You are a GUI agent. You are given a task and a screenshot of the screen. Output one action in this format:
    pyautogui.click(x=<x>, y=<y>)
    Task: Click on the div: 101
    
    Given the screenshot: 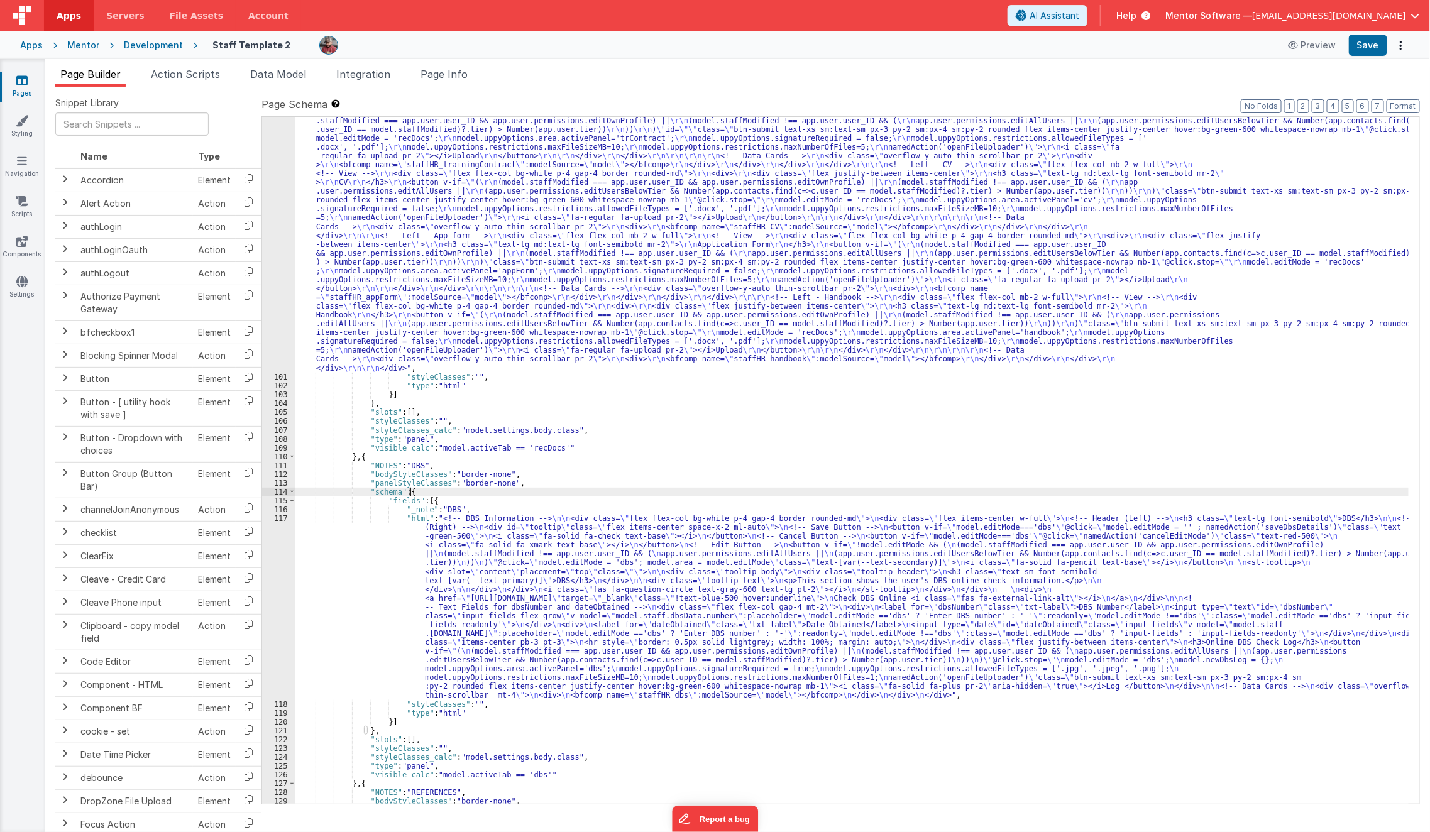 What is the action you would take?
    pyautogui.click(x=278, y=377)
    